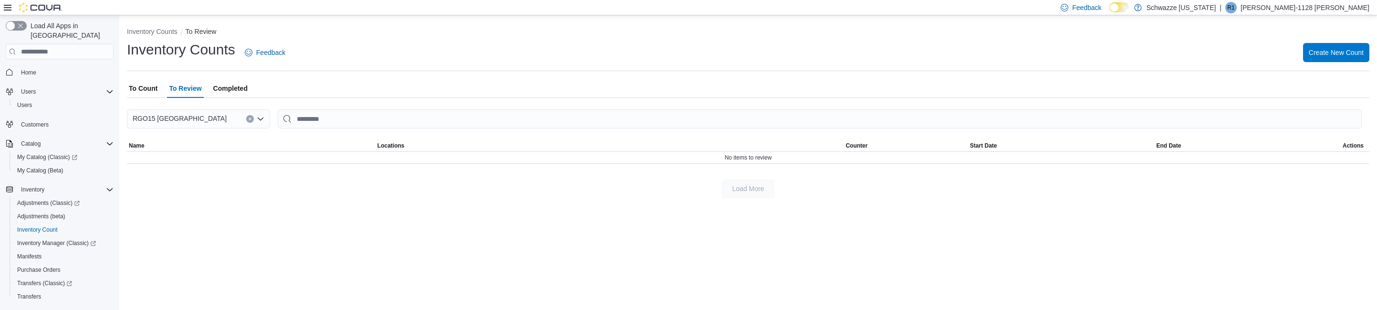 This screenshot has width=1377, height=310. What do you see at coordinates (1168, 146) in the screenshot?
I see `span: End Date` at bounding box center [1168, 146].